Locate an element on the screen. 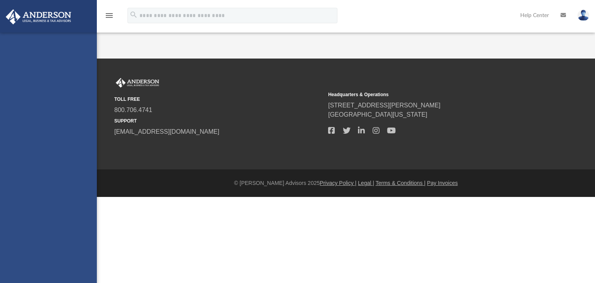 The image size is (595, 283). a: menu is located at coordinates (109, 17).